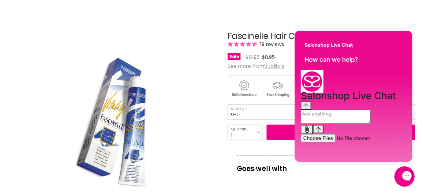  I want to click on span: Sale, so click(234, 56).